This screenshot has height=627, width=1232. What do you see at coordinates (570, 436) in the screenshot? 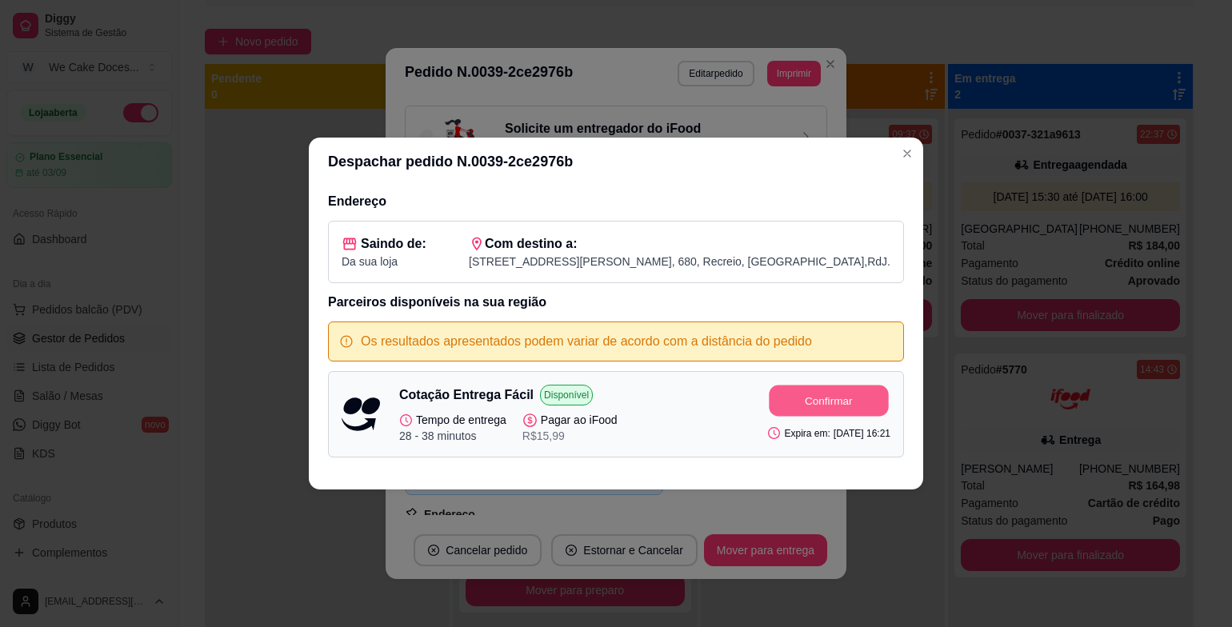
I see `p: R$ 15,99` at bounding box center [570, 436].